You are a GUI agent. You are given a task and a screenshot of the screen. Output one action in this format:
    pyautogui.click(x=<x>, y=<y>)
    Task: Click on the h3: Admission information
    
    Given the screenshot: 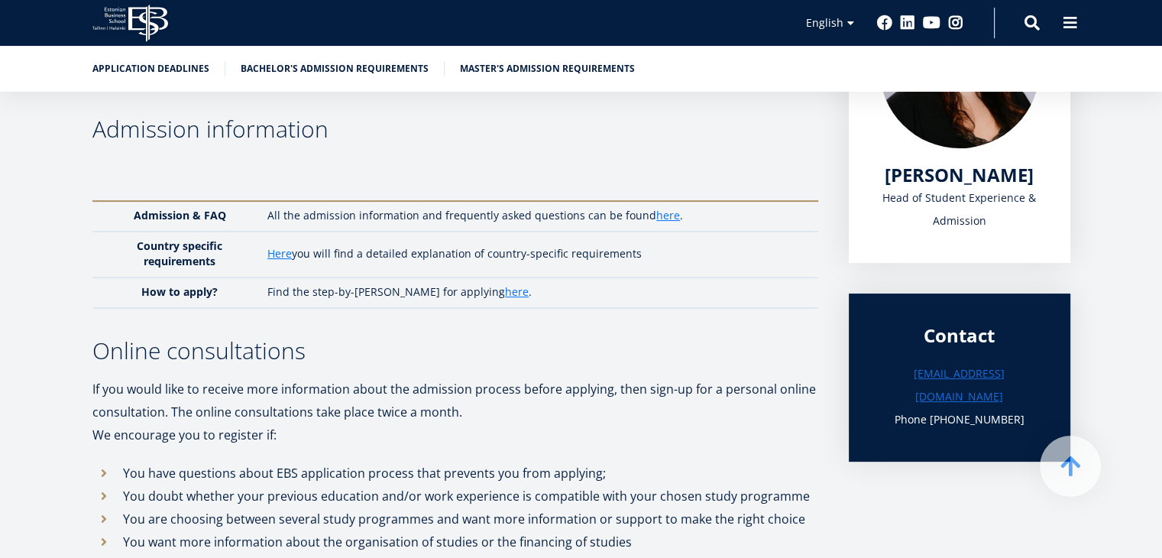 What is the action you would take?
    pyautogui.click(x=455, y=129)
    